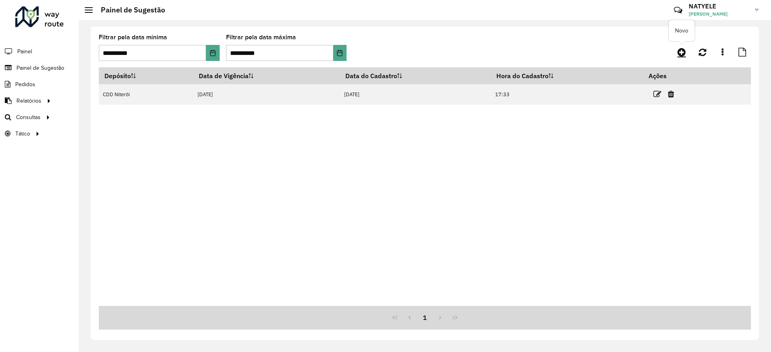  I want to click on th: Hora do Cadastro, so click(566, 76).